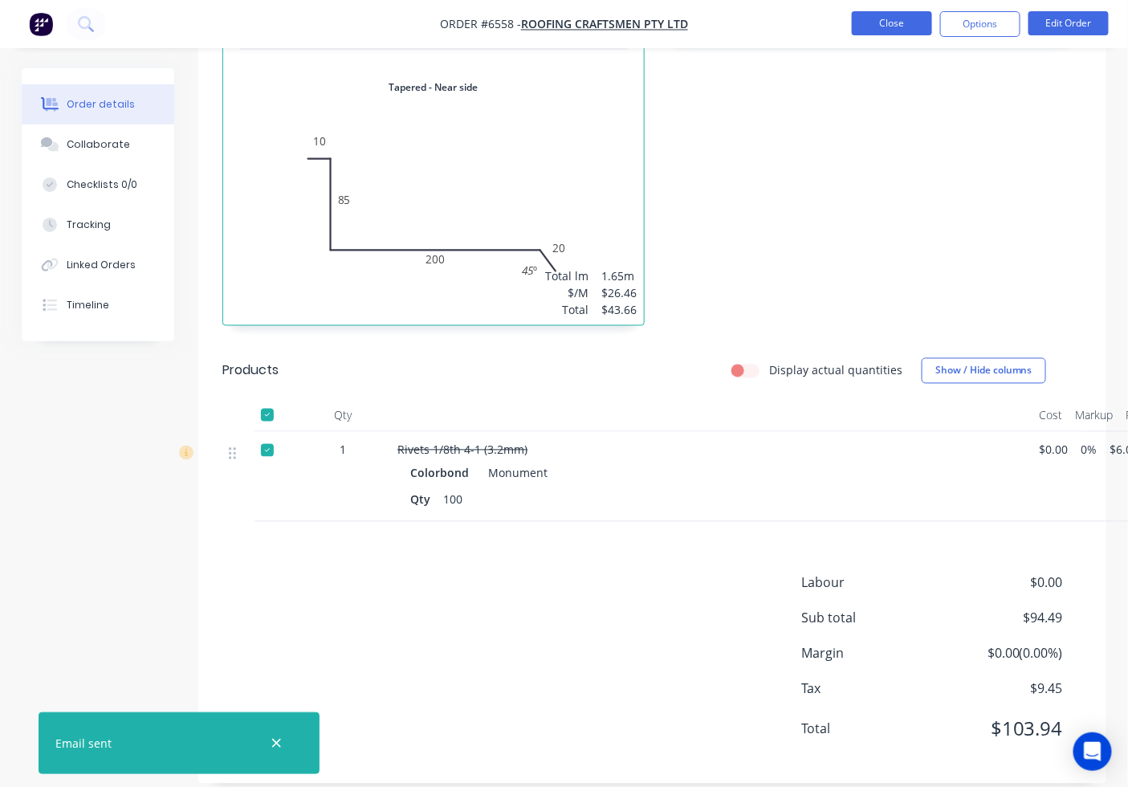 The width and height of the screenshot is (1128, 787). Describe the element at coordinates (620, 276) in the screenshot. I see `div: 1.65m` at that location.